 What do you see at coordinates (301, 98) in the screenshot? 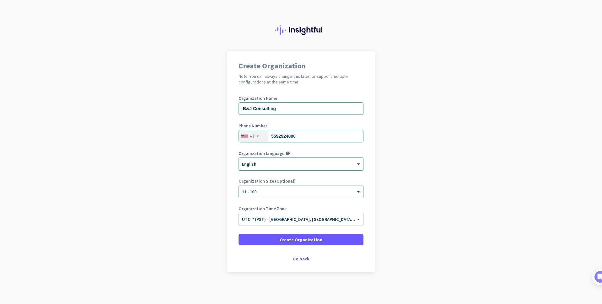
I see `label: Organization Name` at bounding box center [301, 98].